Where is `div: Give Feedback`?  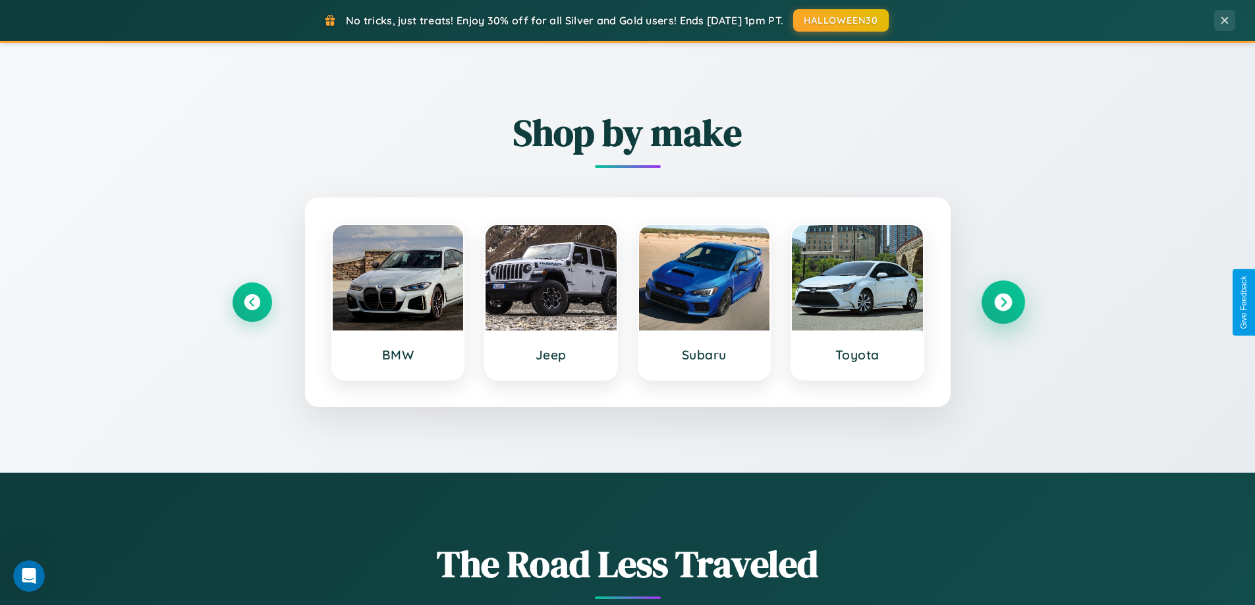 div: Give Feedback is located at coordinates (1244, 302).